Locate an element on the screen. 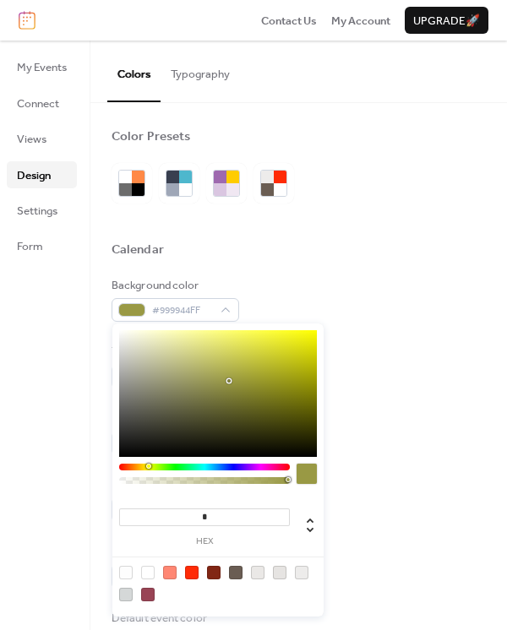 The width and height of the screenshot is (507, 630). div: rgb(213, 216, 216) is located at coordinates (126, 595).